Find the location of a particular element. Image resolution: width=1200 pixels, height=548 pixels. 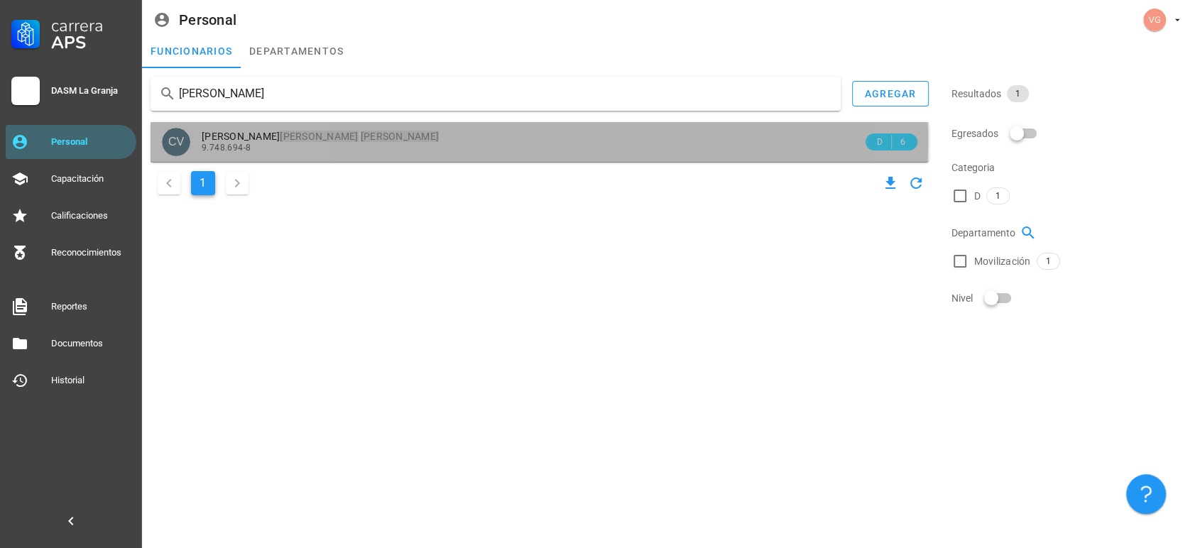

div: Historial is located at coordinates (91, 381).